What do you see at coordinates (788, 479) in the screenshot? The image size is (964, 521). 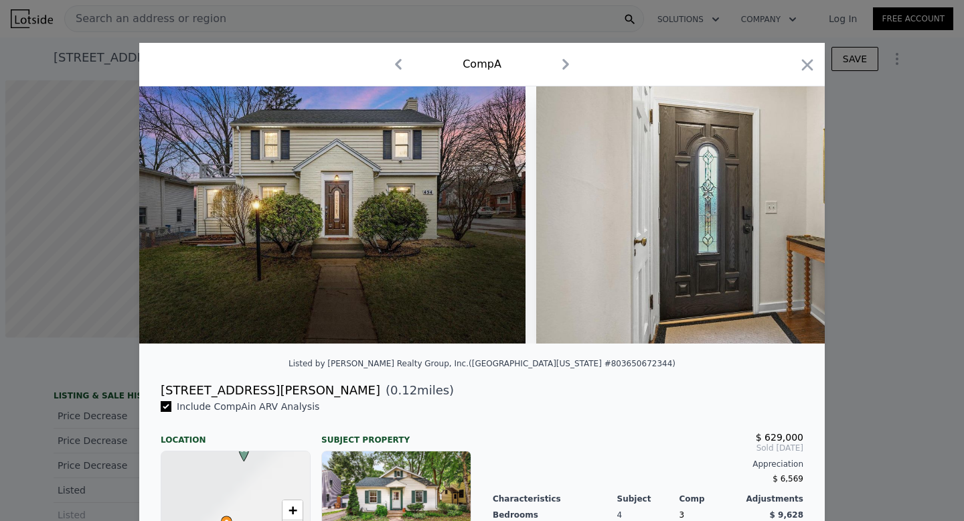 I see `span: $ 6,569` at bounding box center [788, 479].